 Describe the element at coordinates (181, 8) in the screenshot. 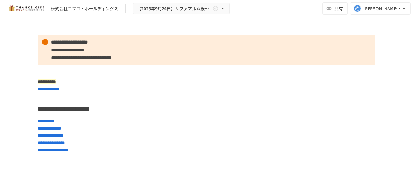

I see `button: 【2025年9月24日】リファアルム振り返りミーティング` at that location.